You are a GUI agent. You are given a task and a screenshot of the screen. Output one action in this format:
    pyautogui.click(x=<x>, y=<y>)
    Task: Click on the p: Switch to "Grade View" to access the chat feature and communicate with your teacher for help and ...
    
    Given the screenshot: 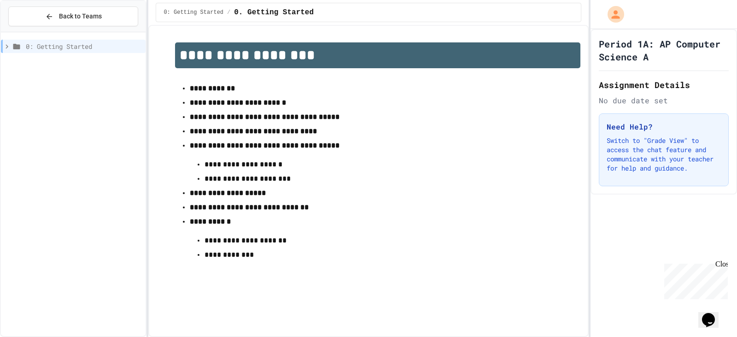 What is the action you would take?
    pyautogui.click(x=664, y=154)
    